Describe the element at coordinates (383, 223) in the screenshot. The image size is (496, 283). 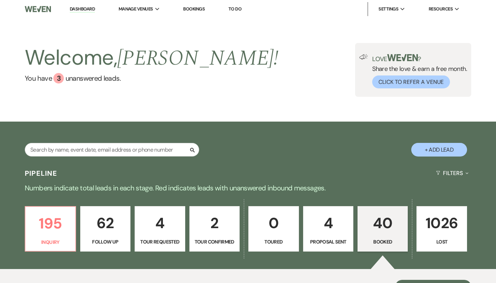
I see `p: 40` at that location.